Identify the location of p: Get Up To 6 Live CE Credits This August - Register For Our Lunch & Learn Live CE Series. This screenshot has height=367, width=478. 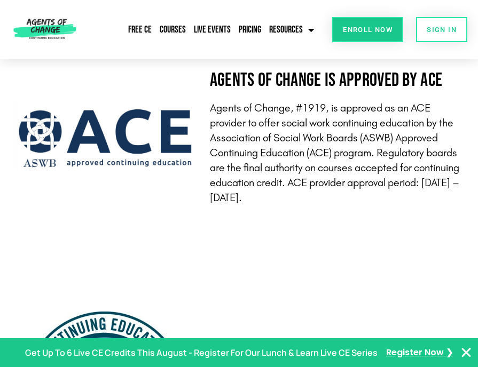
(201, 353).